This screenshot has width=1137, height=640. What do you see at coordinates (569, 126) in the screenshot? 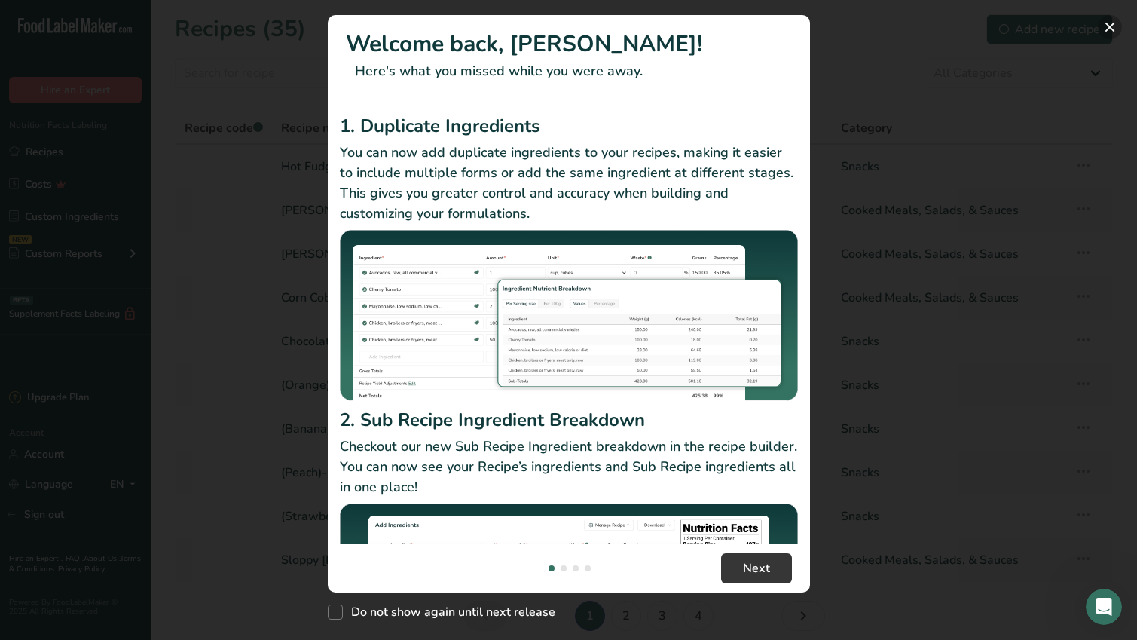
I see `h2: 1. Duplicate Ingredients` at bounding box center [569, 126].